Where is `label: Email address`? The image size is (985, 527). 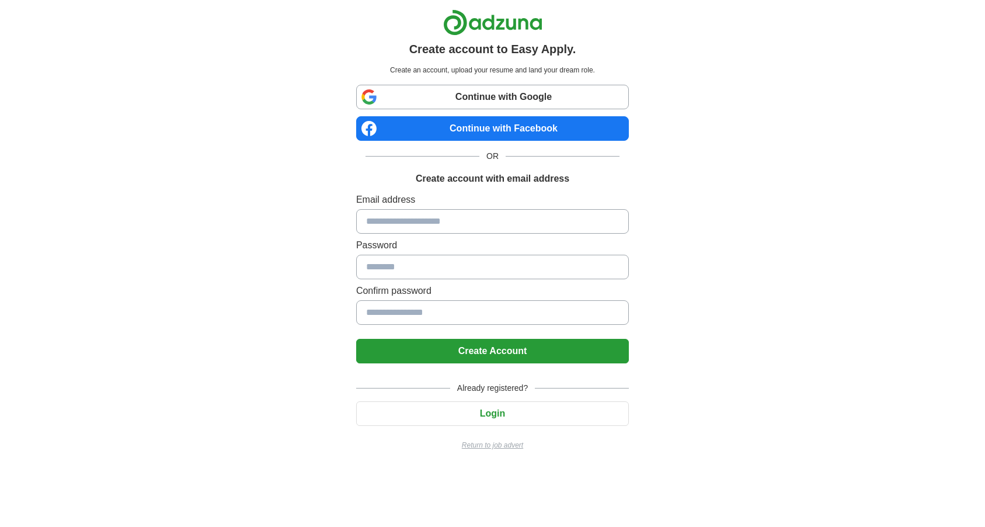
label: Email address is located at coordinates (492, 200).